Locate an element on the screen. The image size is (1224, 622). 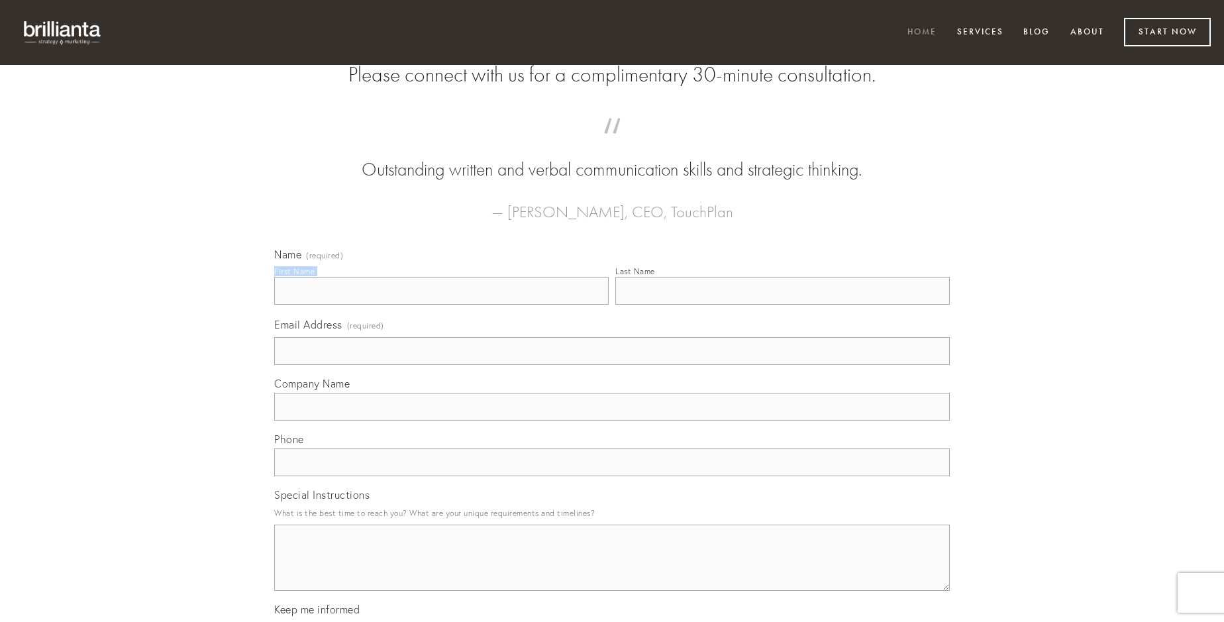
div: First Name is located at coordinates (294, 271).